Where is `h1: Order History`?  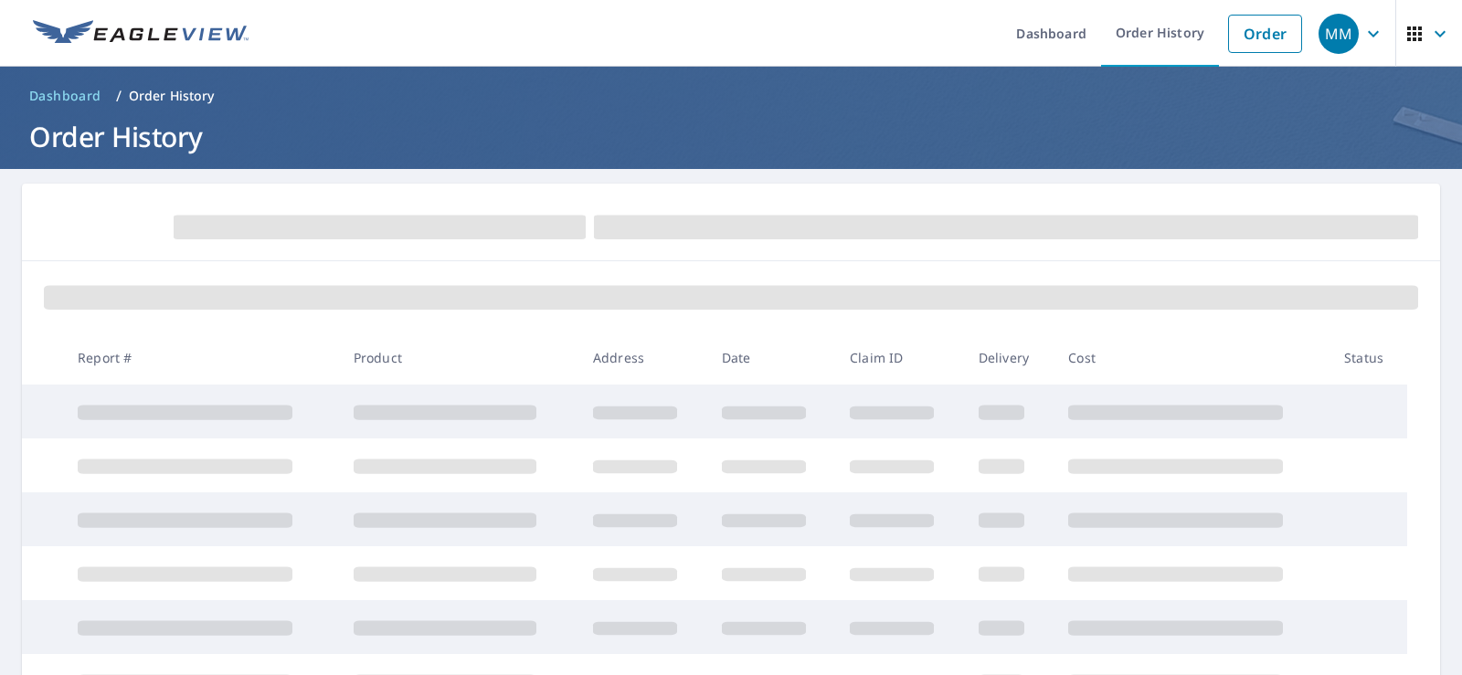 h1: Order History is located at coordinates (731, 136).